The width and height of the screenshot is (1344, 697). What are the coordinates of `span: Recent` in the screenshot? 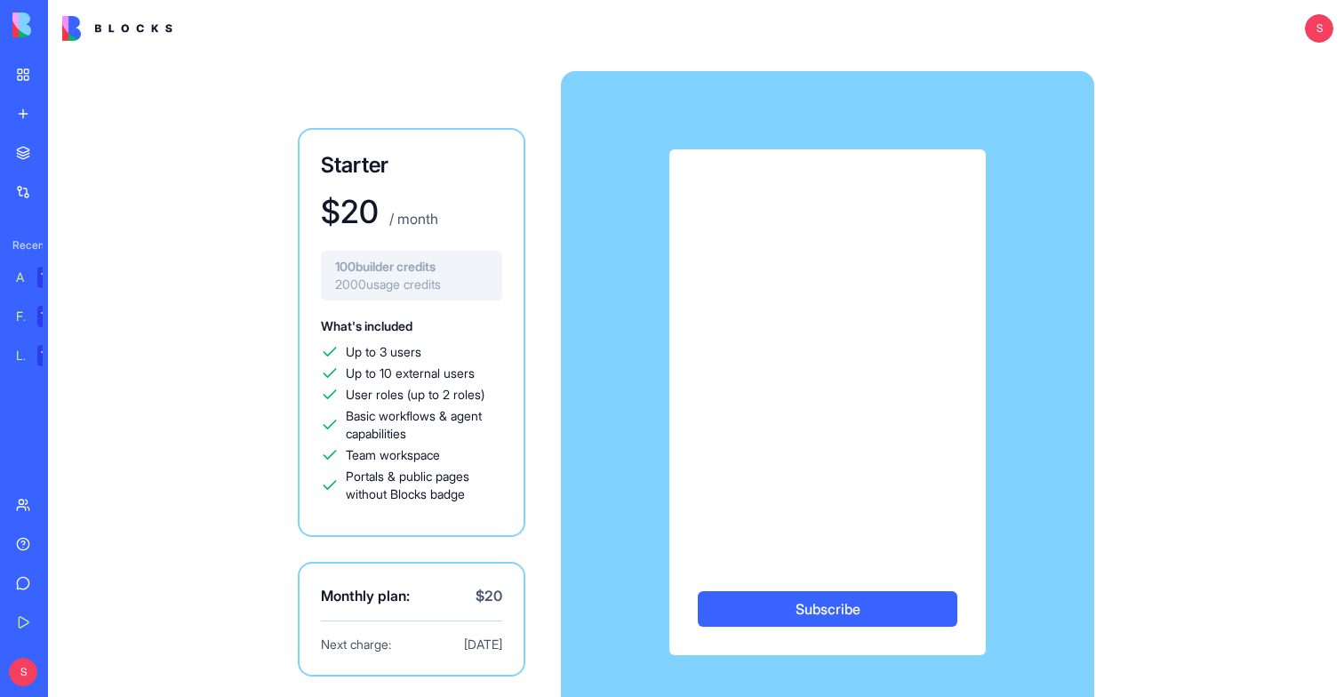 It's located at (24, 245).